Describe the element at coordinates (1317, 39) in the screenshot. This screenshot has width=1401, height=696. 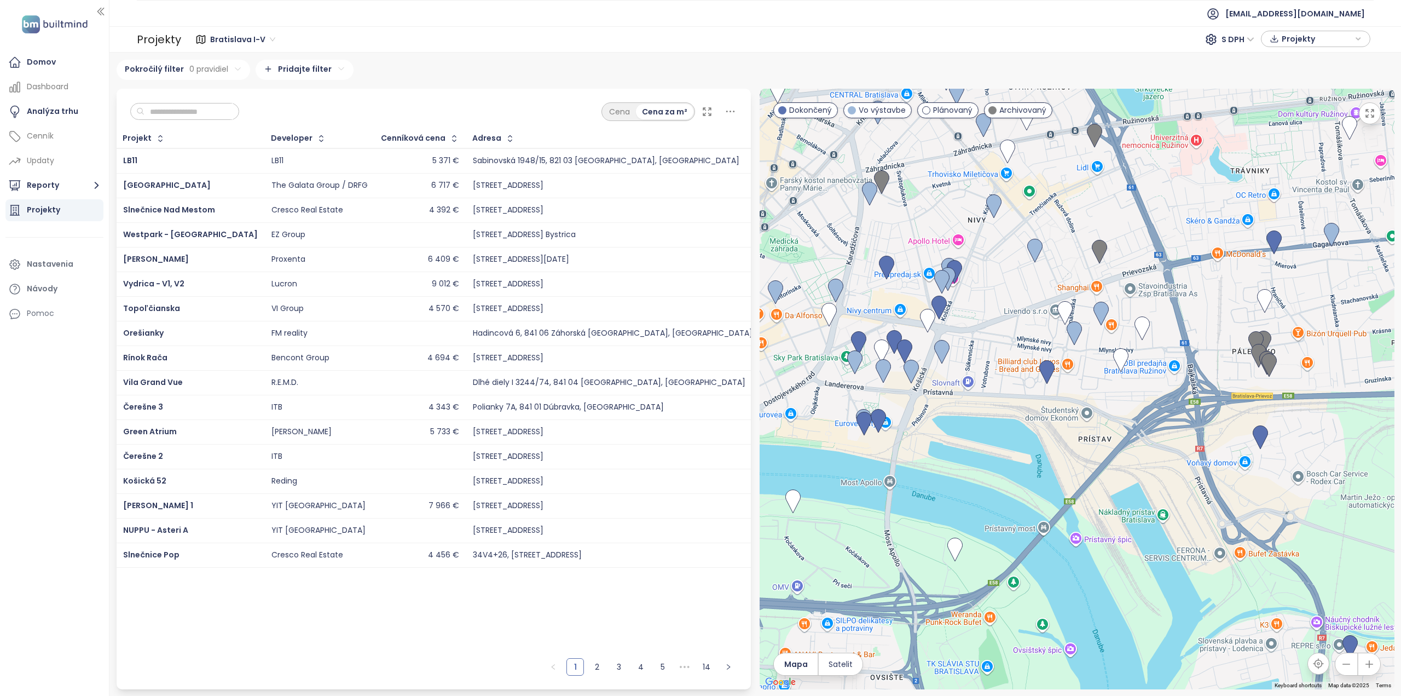
I see `span: Projekty` at that location.